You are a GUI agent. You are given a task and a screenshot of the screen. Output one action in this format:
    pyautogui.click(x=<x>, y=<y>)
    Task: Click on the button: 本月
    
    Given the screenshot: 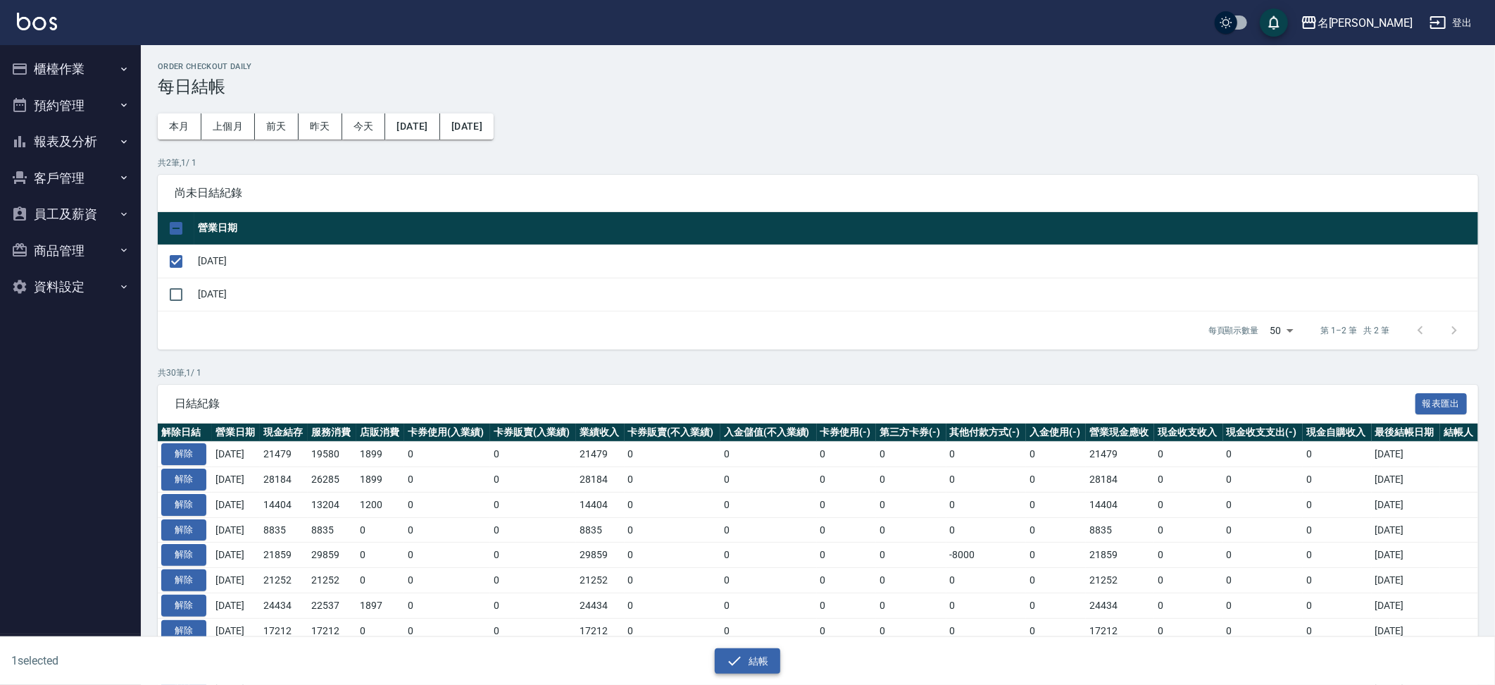 What is the action you would take?
    pyautogui.click(x=180, y=126)
    